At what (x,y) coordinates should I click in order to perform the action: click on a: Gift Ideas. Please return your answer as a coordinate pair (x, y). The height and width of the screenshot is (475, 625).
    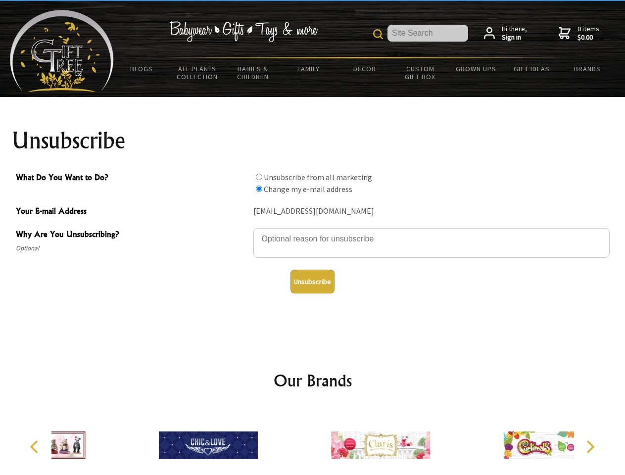
    Looking at the image, I should click on (532, 69).